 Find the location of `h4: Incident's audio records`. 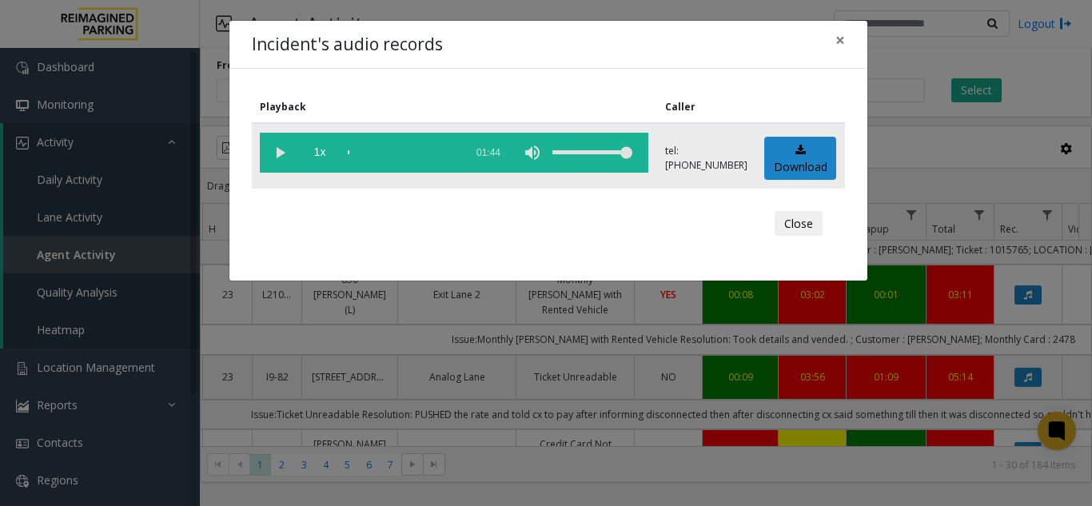

h4: Incident's audio records is located at coordinates (347, 45).